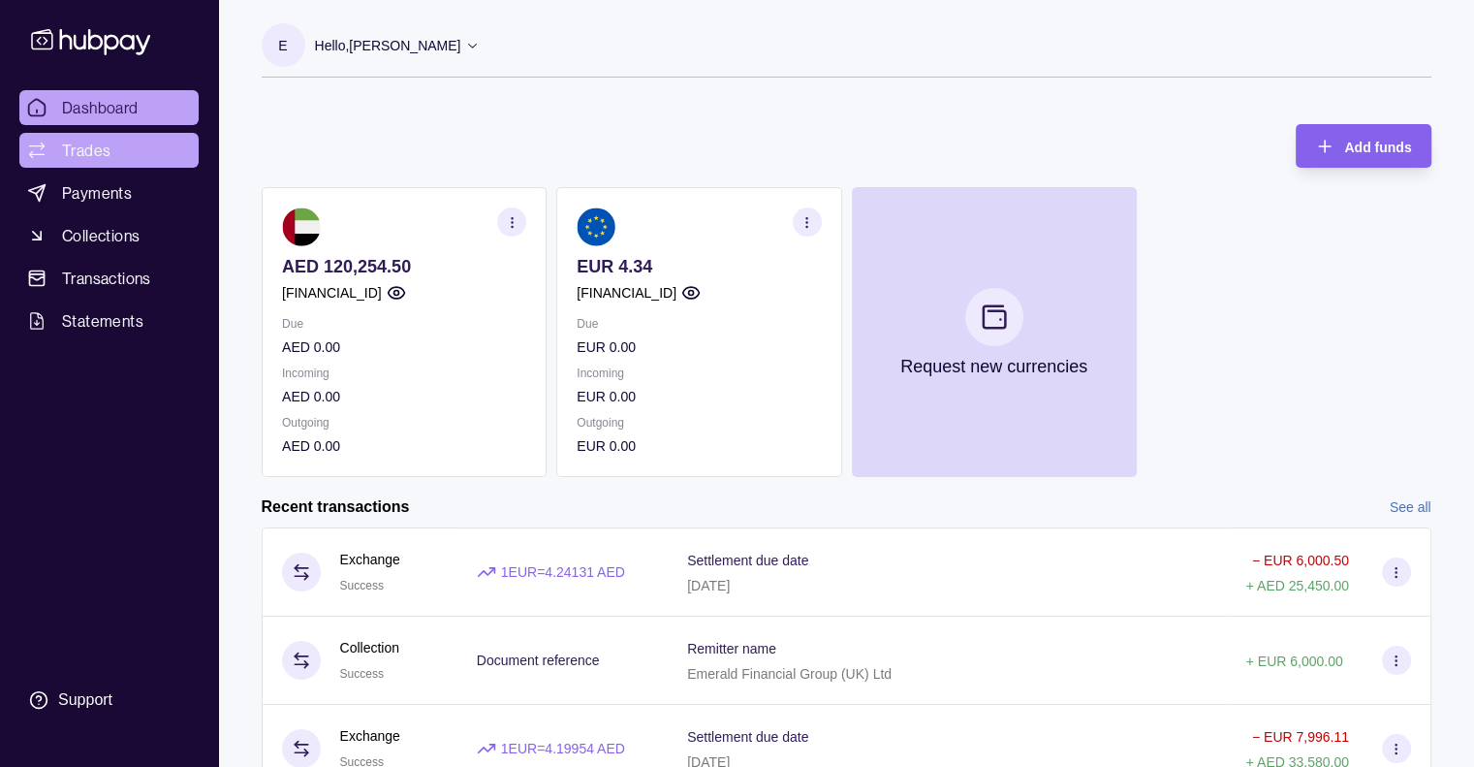 Image resolution: width=1474 pixels, height=767 pixels. What do you see at coordinates (699, 266) in the screenshot?
I see `p: EUR 4.34` at bounding box center [699, 266].